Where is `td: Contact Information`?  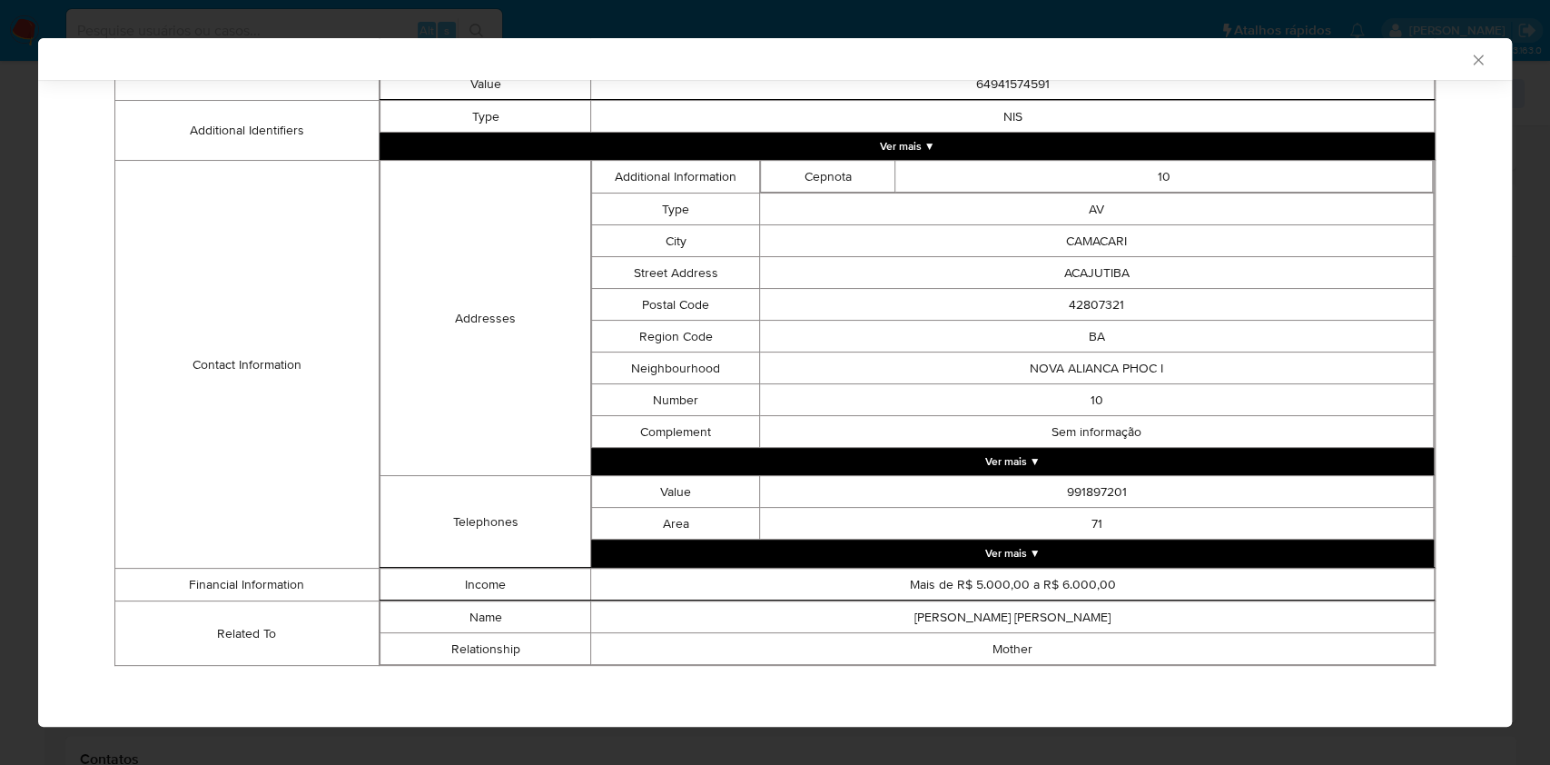
td: Contact Information is located at coordinates (247, 364).